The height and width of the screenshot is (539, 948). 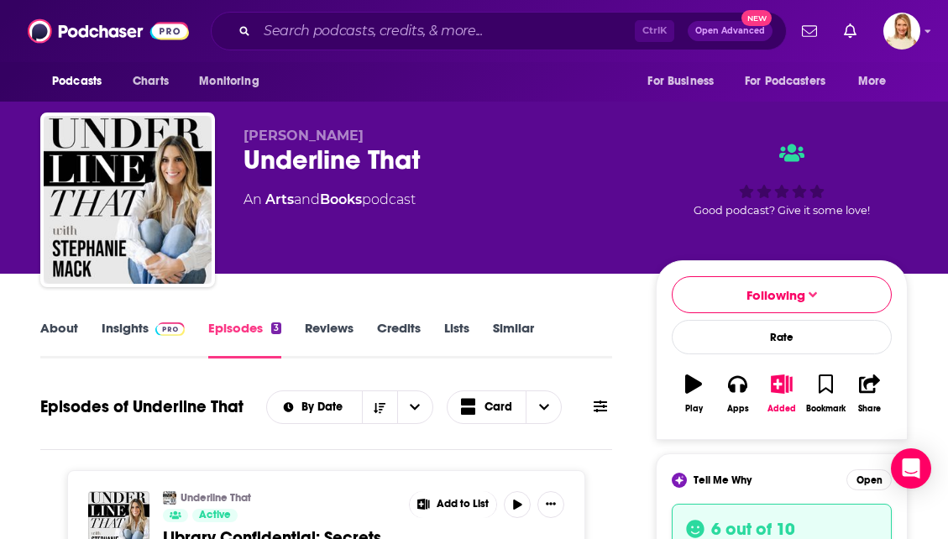 I want to click on span: By Date, so click(x=325, y=407).